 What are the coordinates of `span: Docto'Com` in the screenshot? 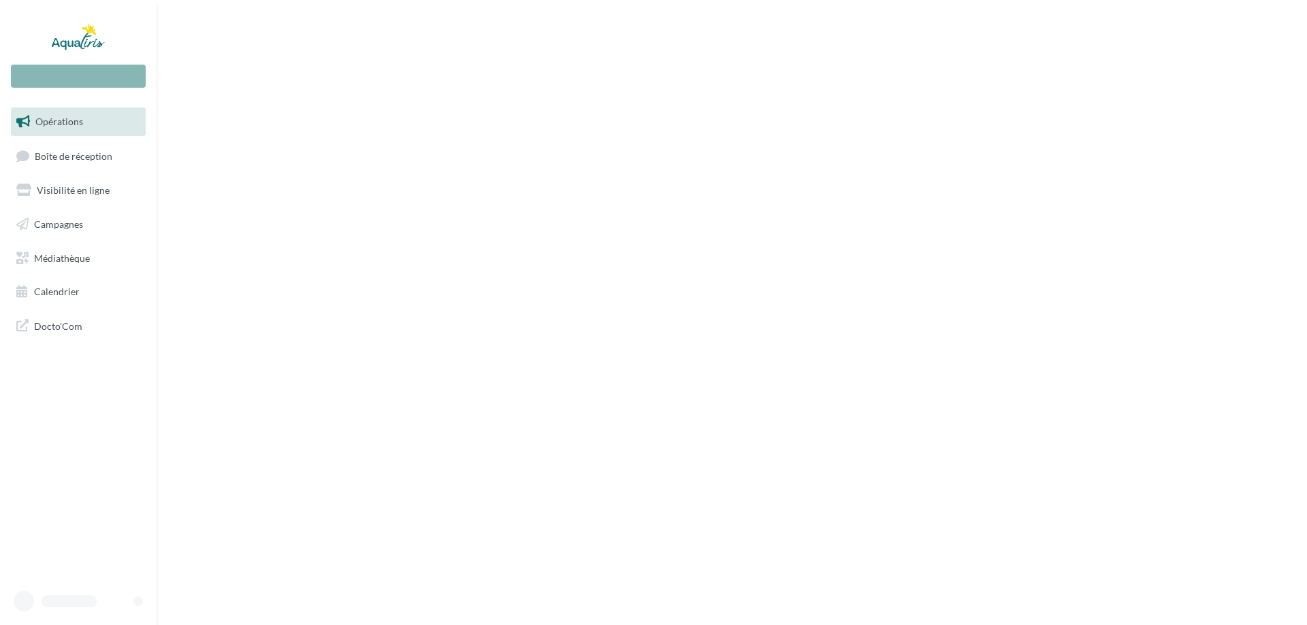 It's located at (58, 326).